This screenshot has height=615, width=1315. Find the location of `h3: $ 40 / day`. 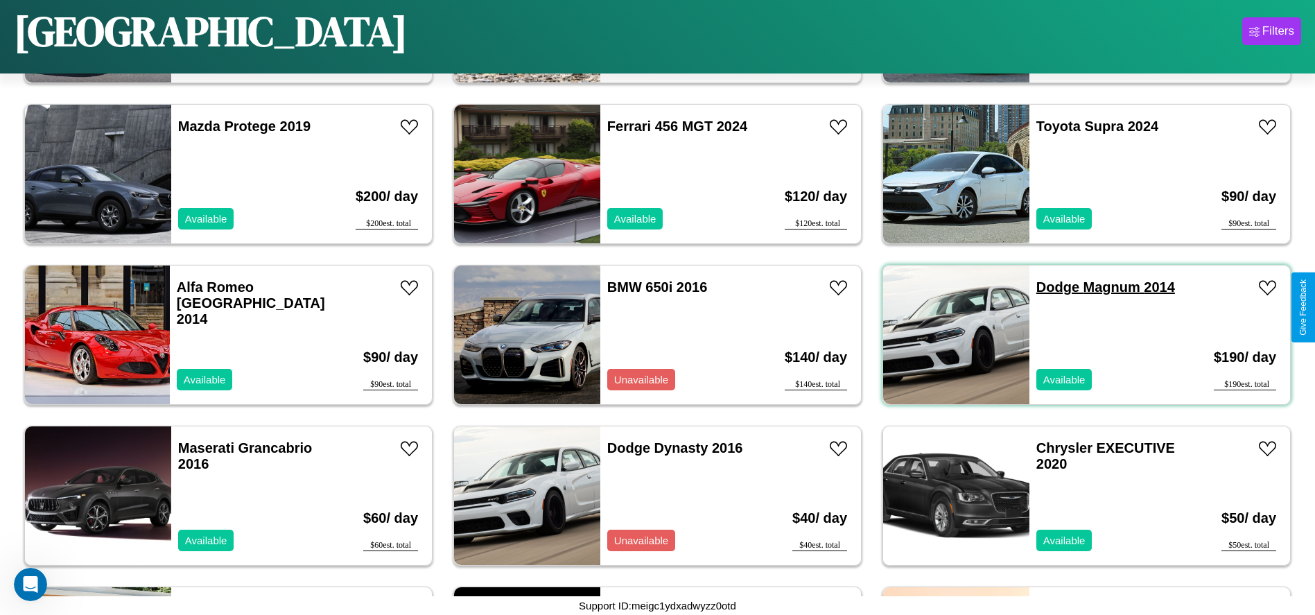

h3: $ 40 / day is located at coordinates (819, 518).